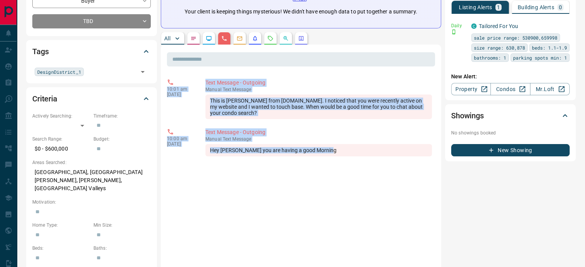  Describe the element at coordinates (301, 38) in the screenshot. I see `svg: Agent Actions` at that location.